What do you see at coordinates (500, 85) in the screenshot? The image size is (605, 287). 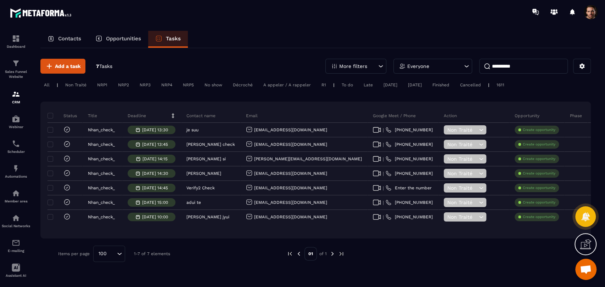 I see `div: 1611` at bounding box center [500, 85].